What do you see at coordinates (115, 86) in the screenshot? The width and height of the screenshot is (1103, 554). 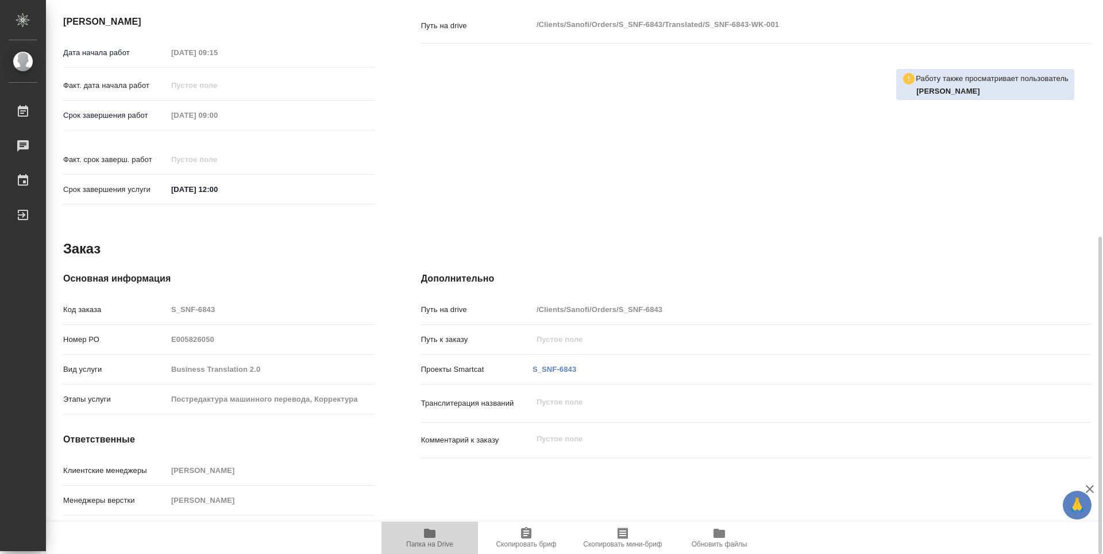 I see `p: Факт. дата начала работ` at bounding box center [115, 86].